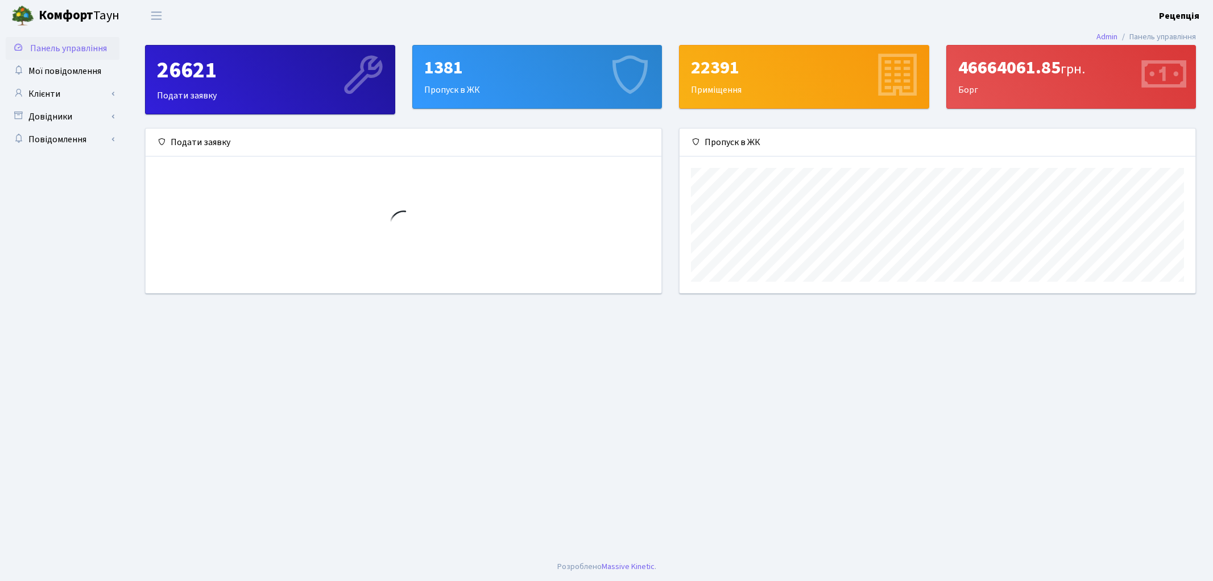 The height and width of the screenshot is (581, 1213). Describe the element at coordinates (1179, 16) in the screenshot. I see `b: Рецепція` at that location.